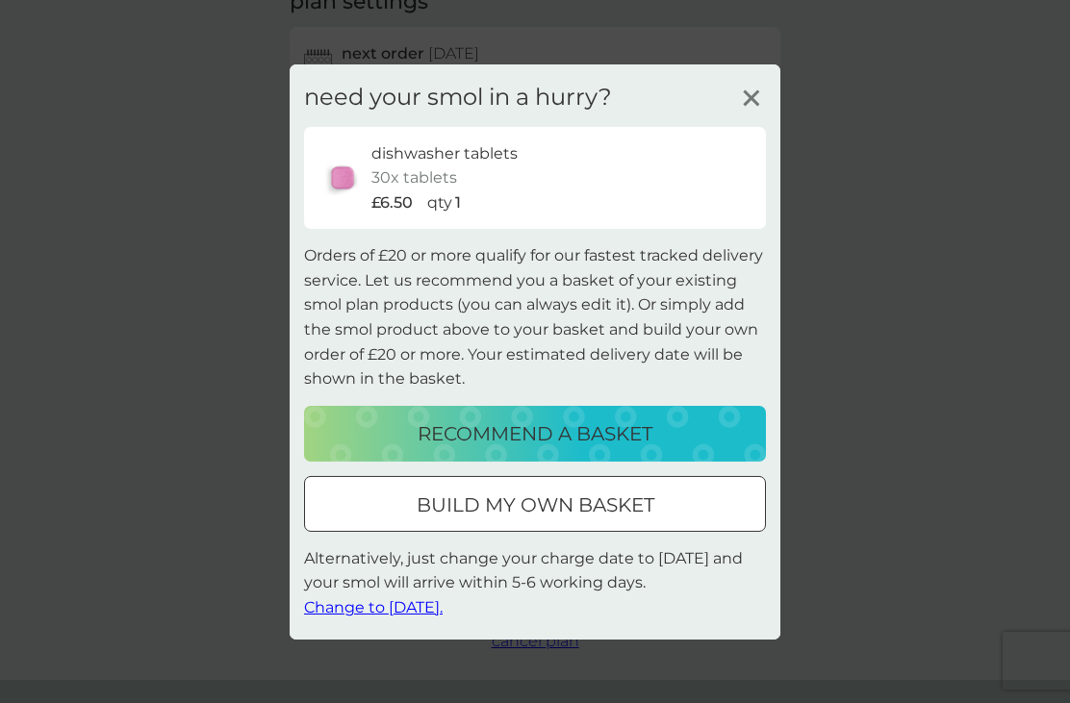 This screenshot has height=703, width=1070. Describe the element at coordinates (458, 203) in the screenshot. I see `p: 1` at that location.